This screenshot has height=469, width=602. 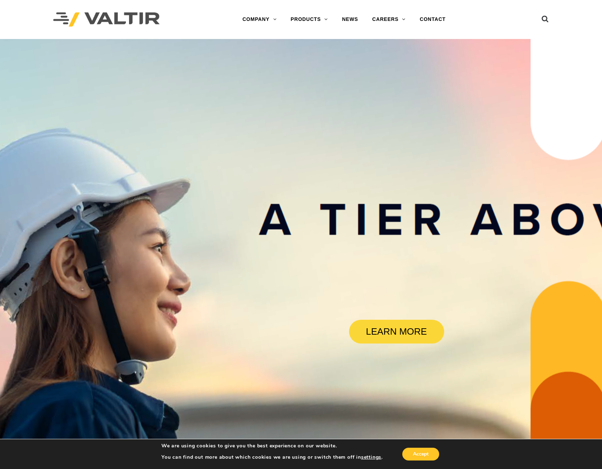 What do you see at coordinates (389, 20) in the screenshot?
I see `a: CAREERS` at bounding box center [389, 20].